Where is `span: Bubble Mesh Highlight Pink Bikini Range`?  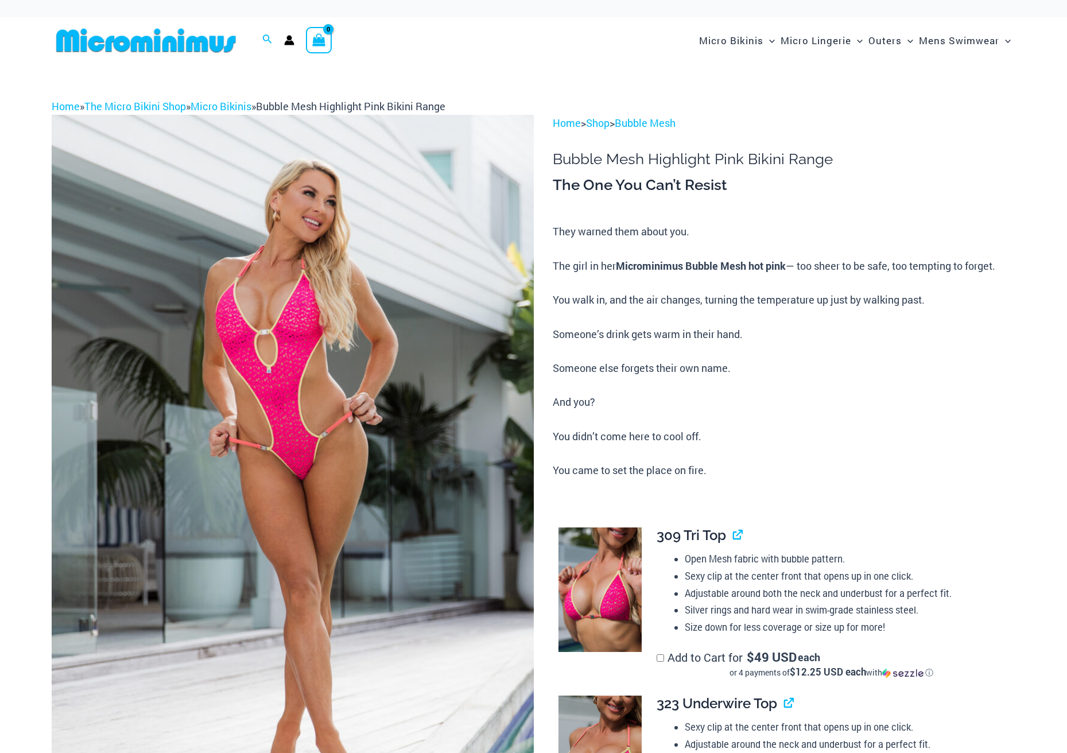 span: Bubble Mesh Highlight Pink Bikini Range is located at coordinates (351, 106).